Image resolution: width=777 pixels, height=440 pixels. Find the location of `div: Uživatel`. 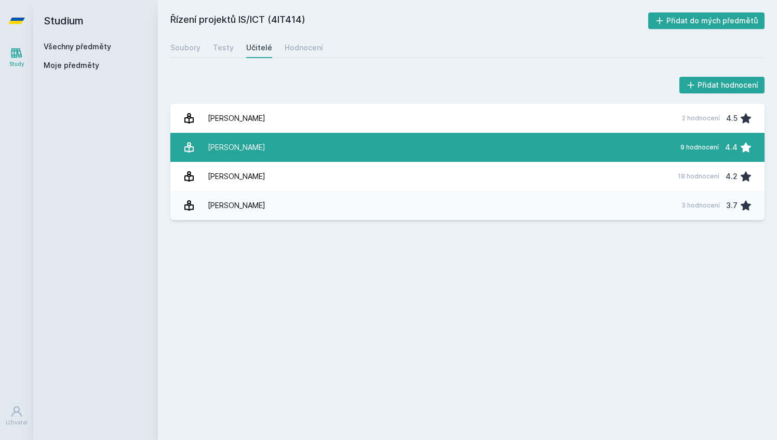

div: Uživatel is located at coordinates (17, 423).